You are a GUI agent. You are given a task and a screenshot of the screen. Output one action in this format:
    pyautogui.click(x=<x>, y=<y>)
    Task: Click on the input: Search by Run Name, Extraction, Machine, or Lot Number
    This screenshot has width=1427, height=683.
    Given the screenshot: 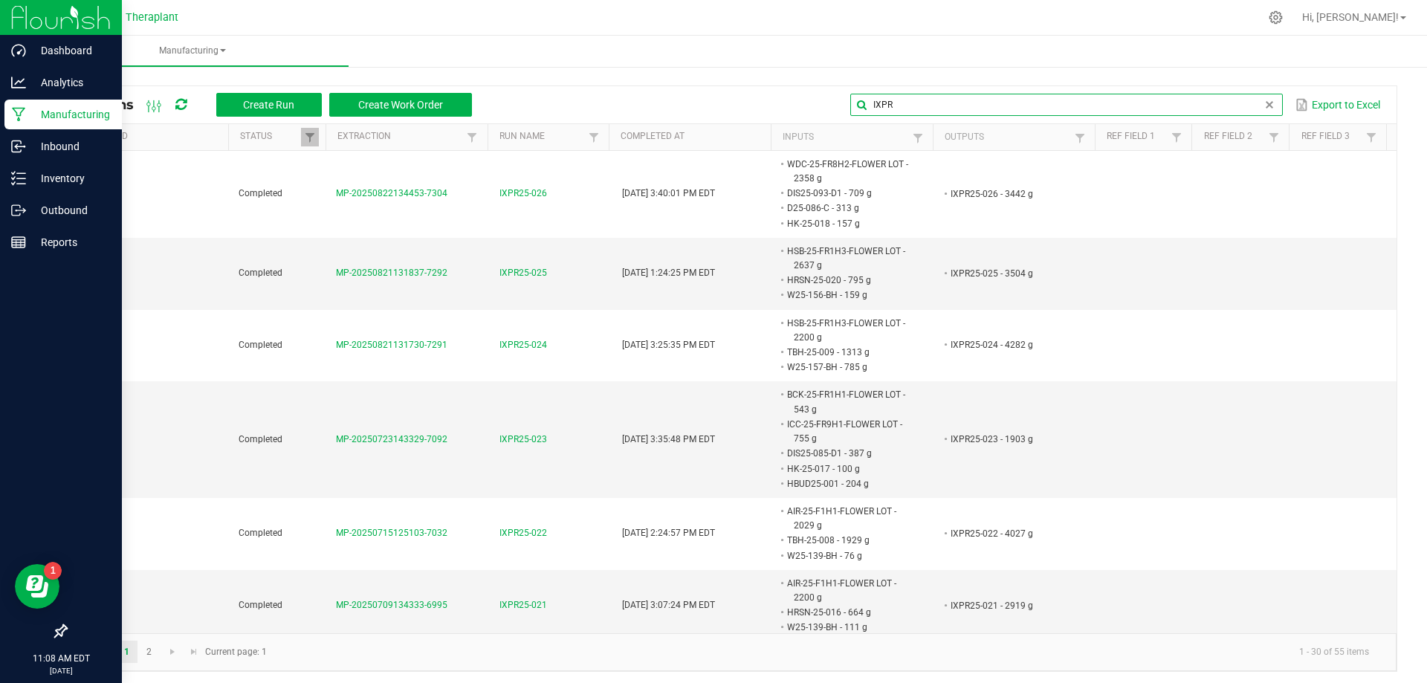 What is the action you would take?
    pyautogui.click(x=1066, y=105)
    